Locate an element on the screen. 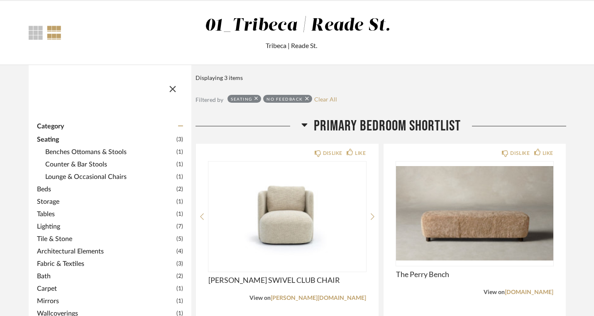  span: Category is located at coordinates (50, 127).